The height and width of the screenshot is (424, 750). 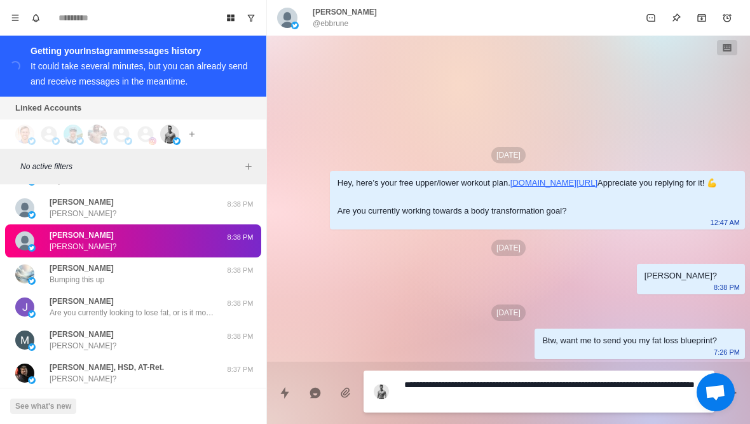 I want to click on button: See what's new, so click(x=43, y=406).